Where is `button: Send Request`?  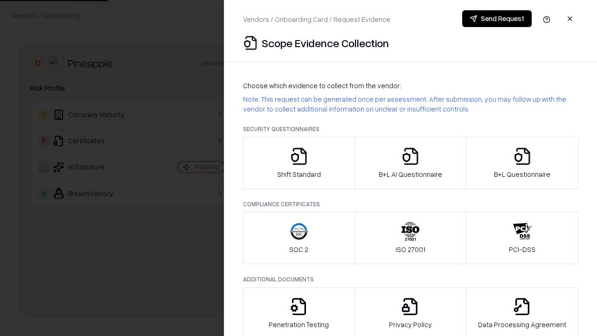 button: Send Request is located at coordinates (497, 19).